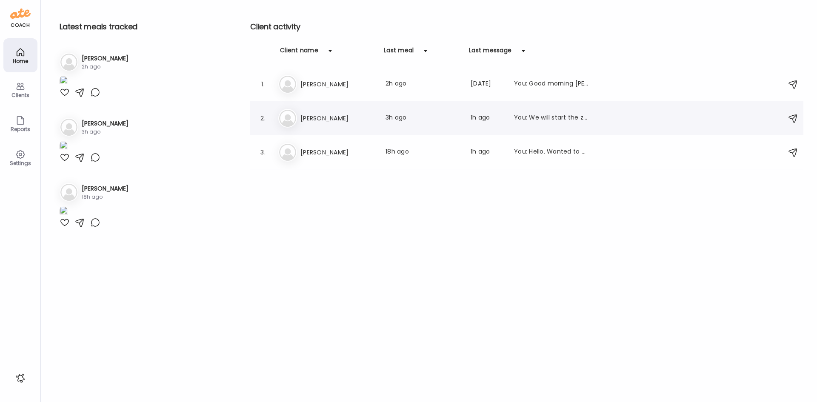  What do you see at coordinates (263, 152) in the screenshot?
I see `div: 3.` at bounding box center [263, 152].